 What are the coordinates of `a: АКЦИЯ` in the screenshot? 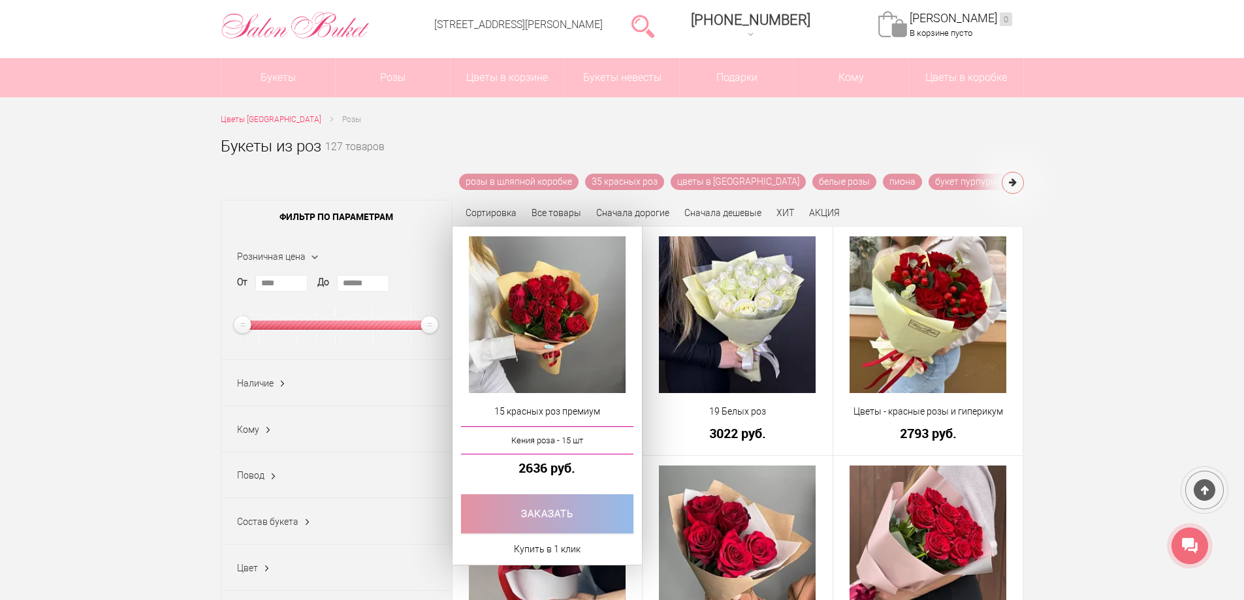 It's located at (824, 213).